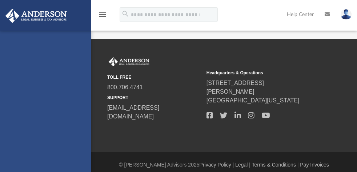  I want to click on a: menu, so click(102, 16).